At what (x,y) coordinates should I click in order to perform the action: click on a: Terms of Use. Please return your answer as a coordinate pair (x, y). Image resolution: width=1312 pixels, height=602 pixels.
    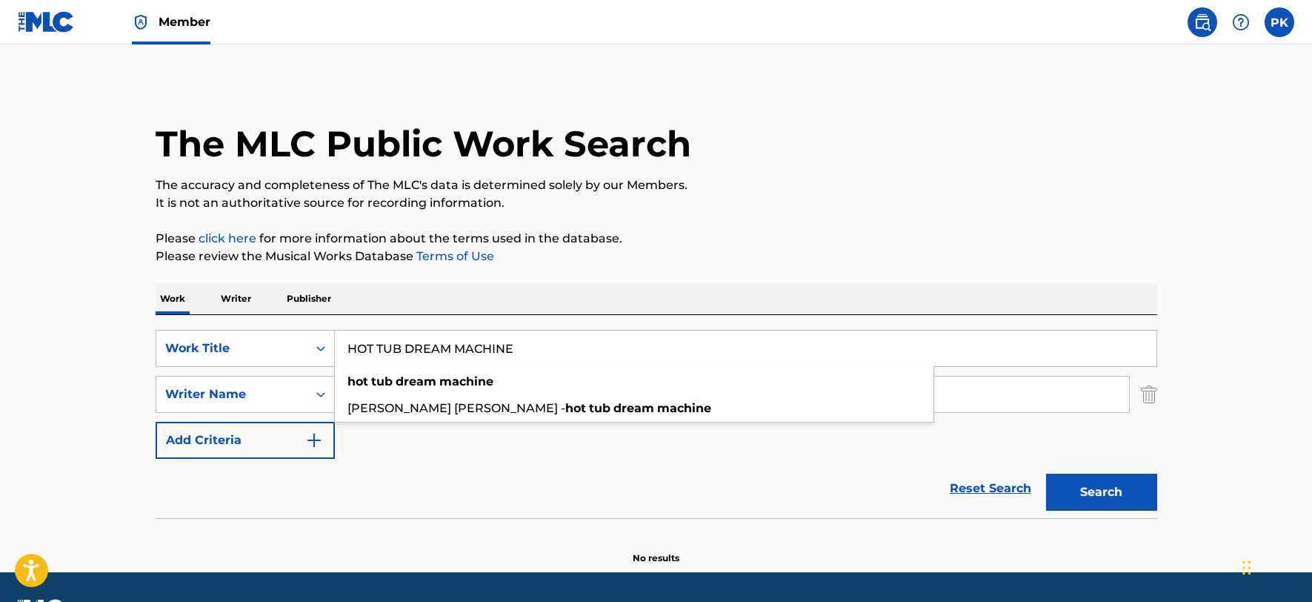
    Looking at the image, I should click on (453, 256).